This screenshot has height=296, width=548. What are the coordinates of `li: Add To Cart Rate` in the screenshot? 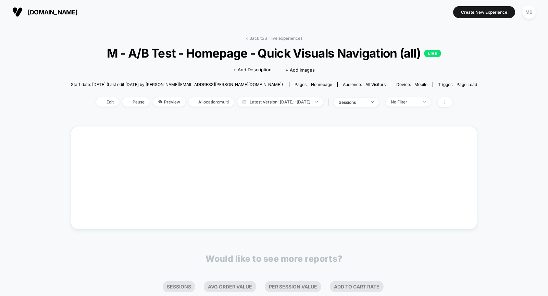 It's located at (356, 286).